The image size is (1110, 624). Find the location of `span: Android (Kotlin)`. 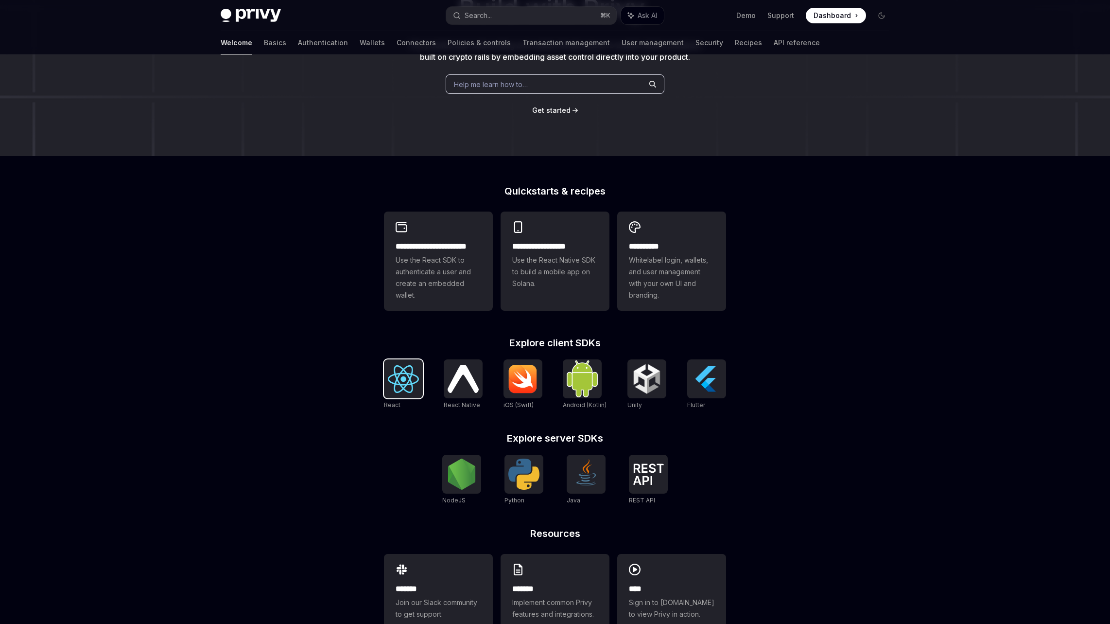

span: Android (Kotlin) is located at coordinates (585, 404).